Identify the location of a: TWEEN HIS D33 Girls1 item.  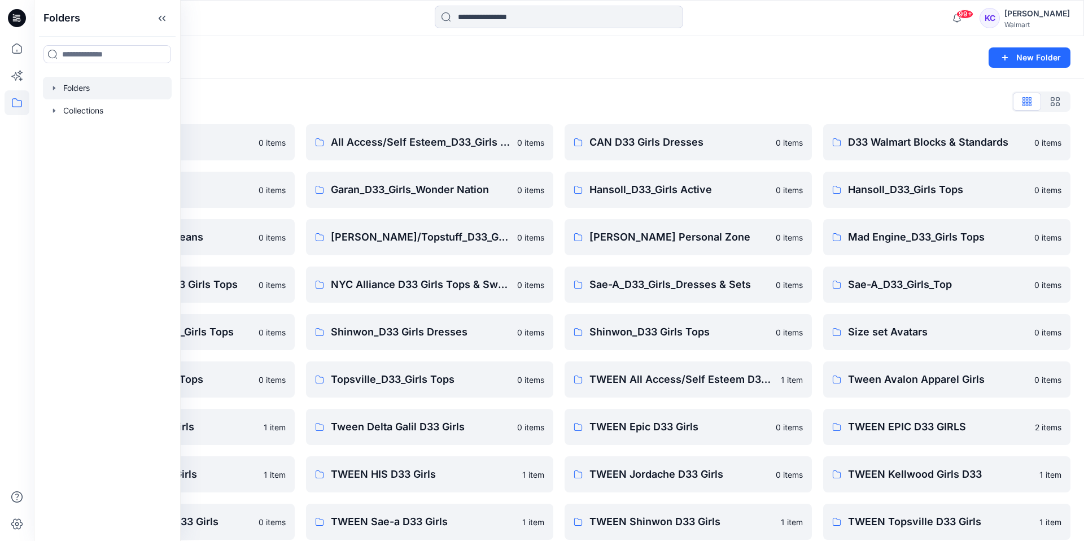
(429, 474).